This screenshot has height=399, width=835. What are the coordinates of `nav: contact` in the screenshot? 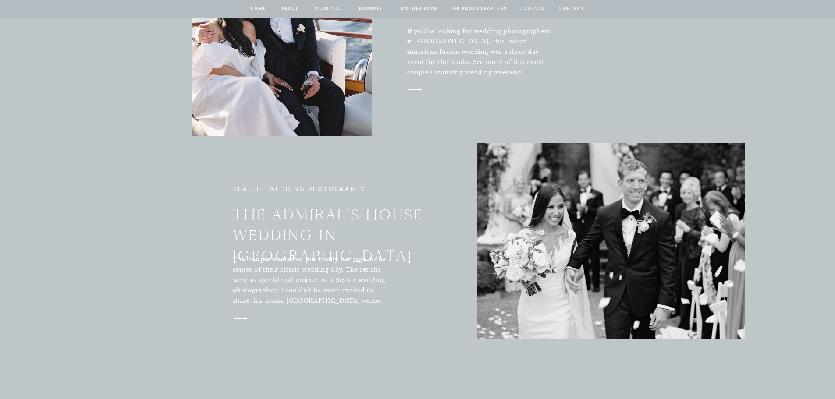 It's located at (572, 9).